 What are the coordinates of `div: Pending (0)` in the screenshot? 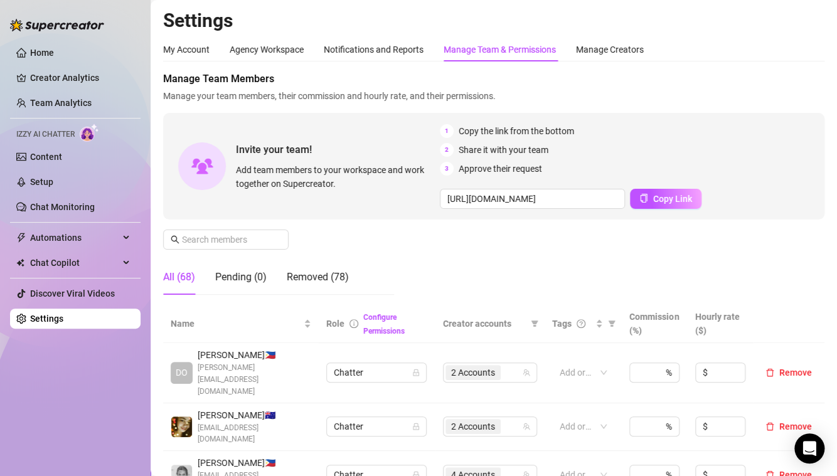 It's located at (241, 277).